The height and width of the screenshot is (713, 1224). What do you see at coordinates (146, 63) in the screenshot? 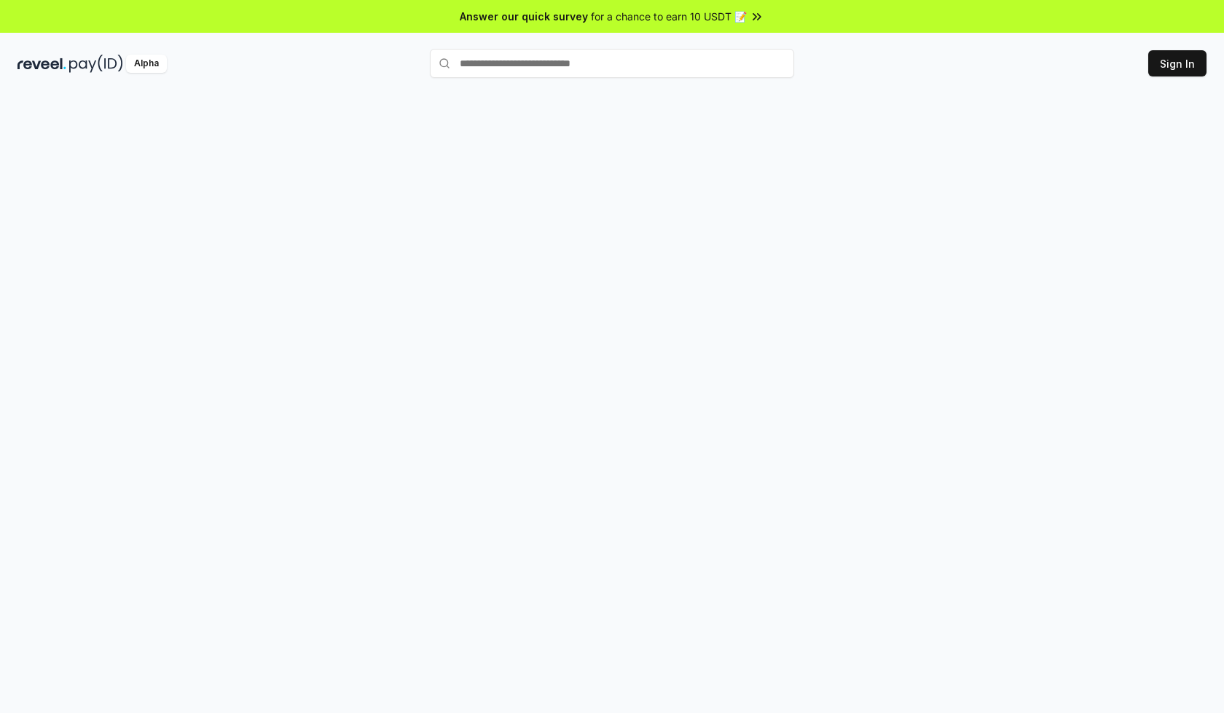
I see `div: Alpha` at bounding box center [146, 63].